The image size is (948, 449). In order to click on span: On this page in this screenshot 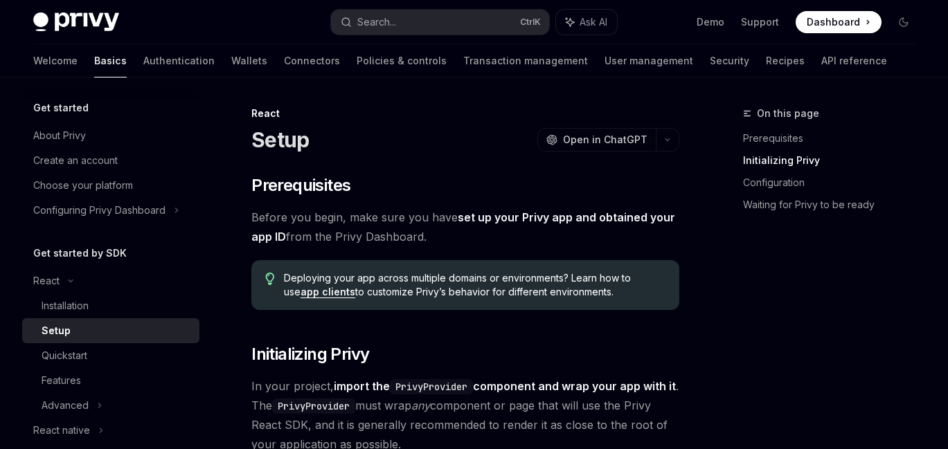, I will do `click(788, 114)`.